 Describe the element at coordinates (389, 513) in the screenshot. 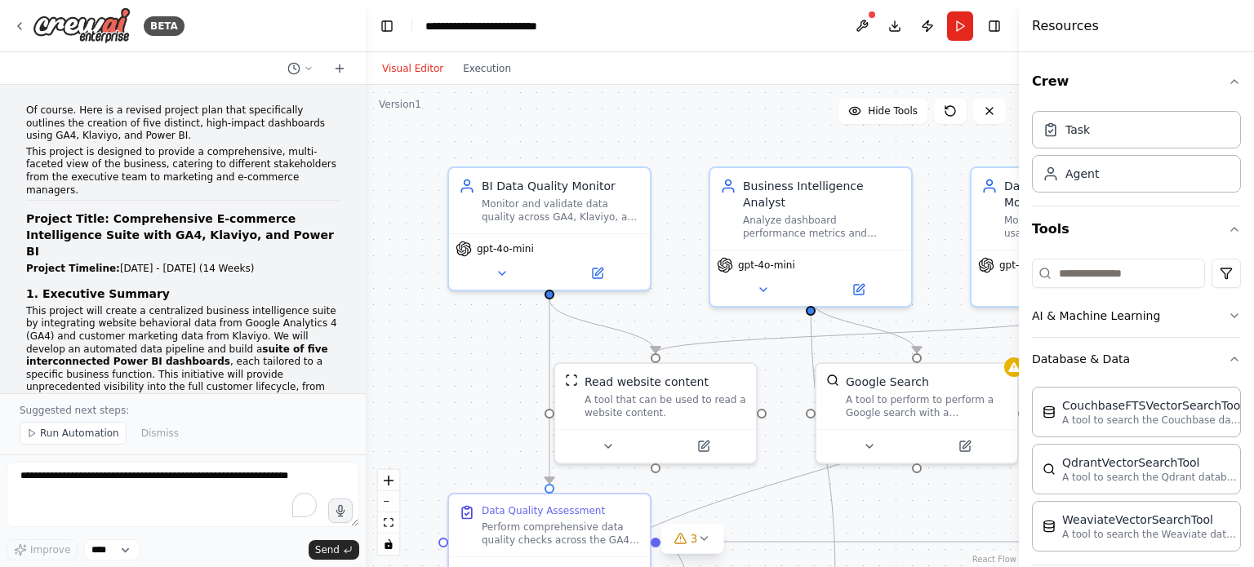

I see `div: React Flow controls` at that location.